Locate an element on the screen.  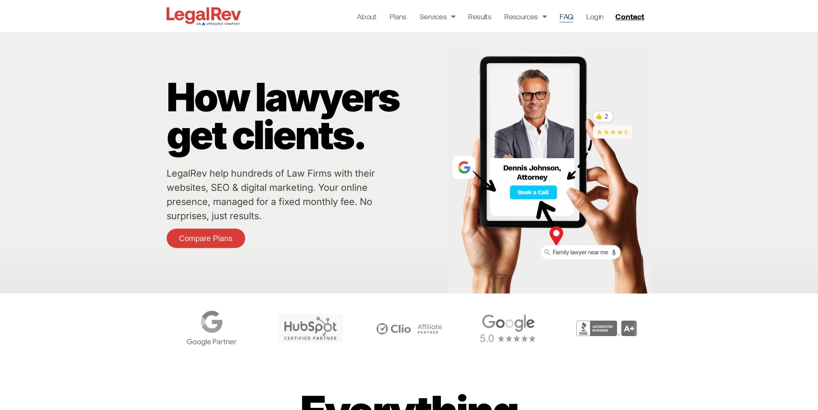
p: How lawyers get clients. is located at coordinates (305, 116).